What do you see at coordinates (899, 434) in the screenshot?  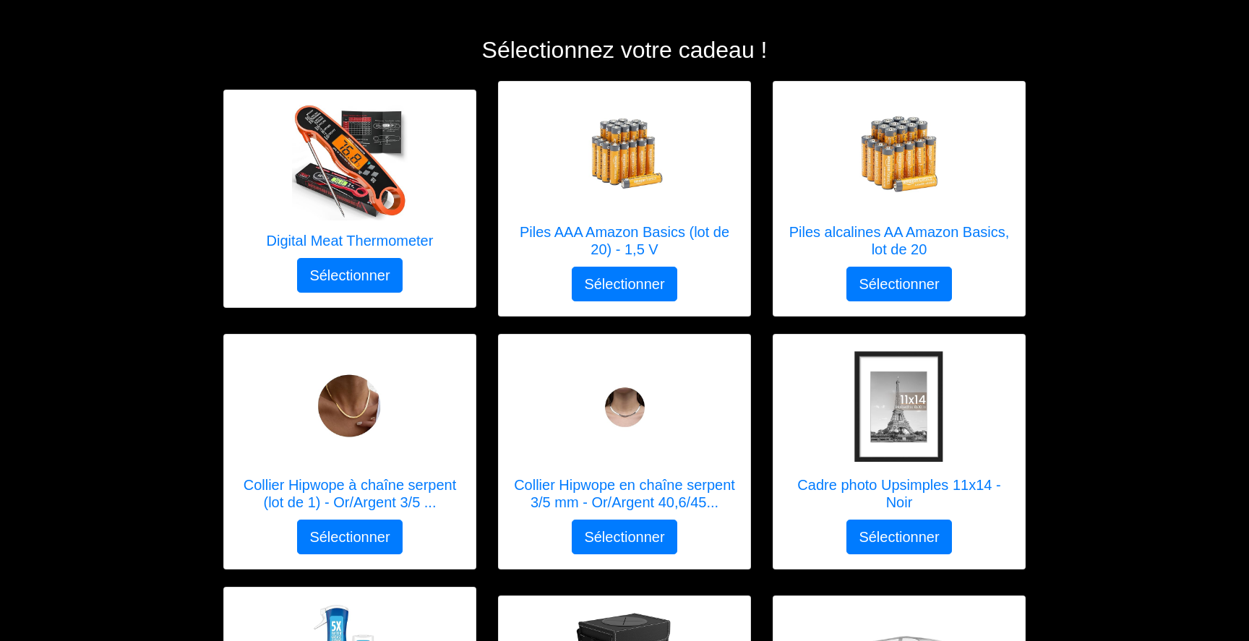 I see `a: 11x14 Black Picture Frame Cadre photo Upsimples 11x14 - Noir` at bounding box center [899, 434].